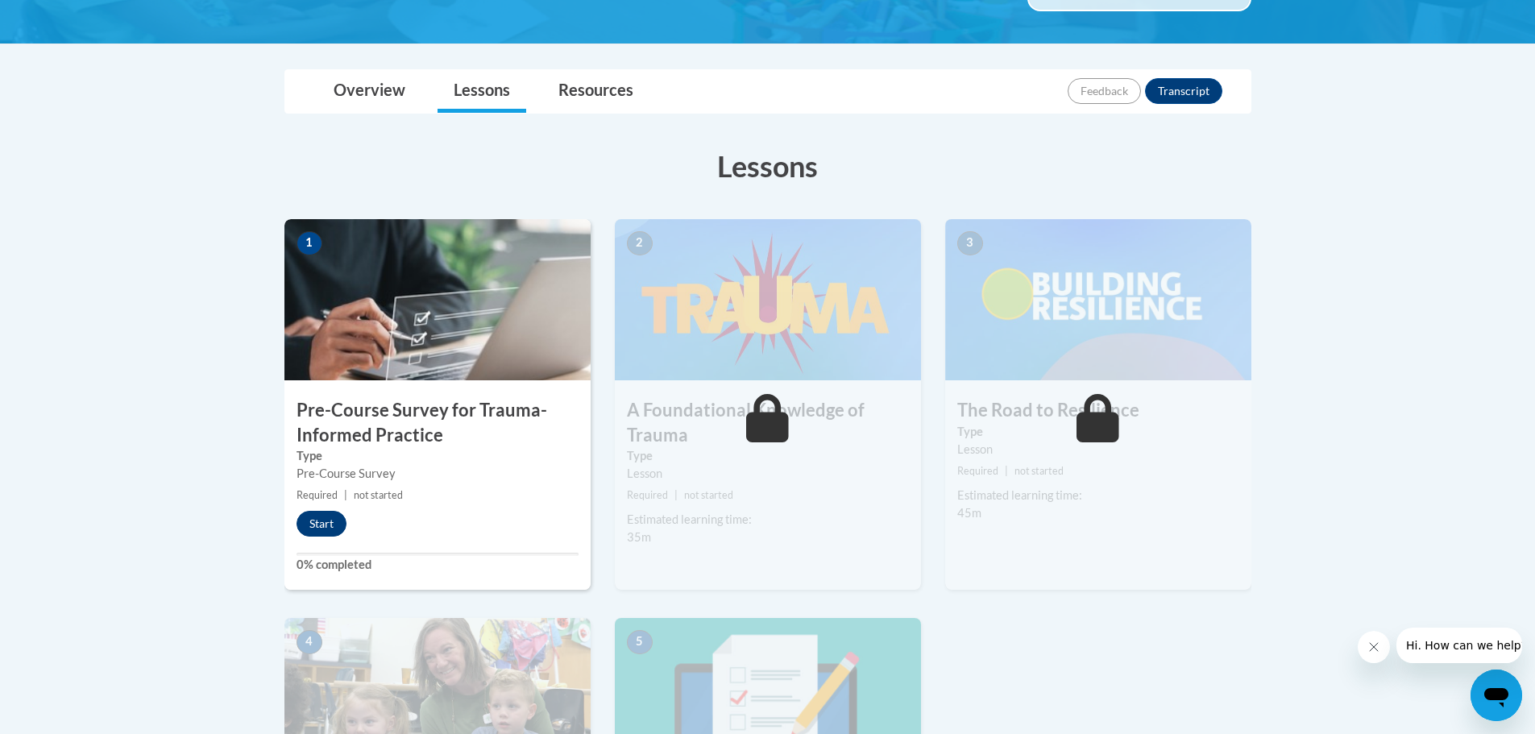  What do you see at coordinates (640, 243) in the screenshot?
I see `span: 2` at bounding box center [640, 243].